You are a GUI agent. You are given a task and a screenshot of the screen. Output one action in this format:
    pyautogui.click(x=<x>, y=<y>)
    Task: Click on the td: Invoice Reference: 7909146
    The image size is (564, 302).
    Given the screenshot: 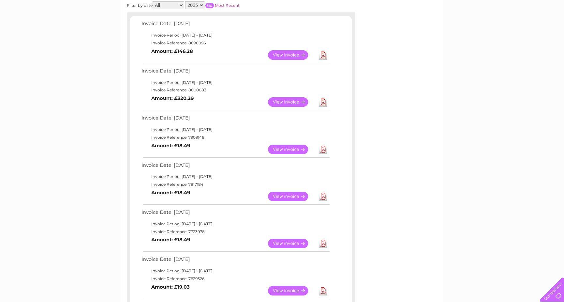 What is the action you would take?
    pyautogui.click(x=235, y=137)
    